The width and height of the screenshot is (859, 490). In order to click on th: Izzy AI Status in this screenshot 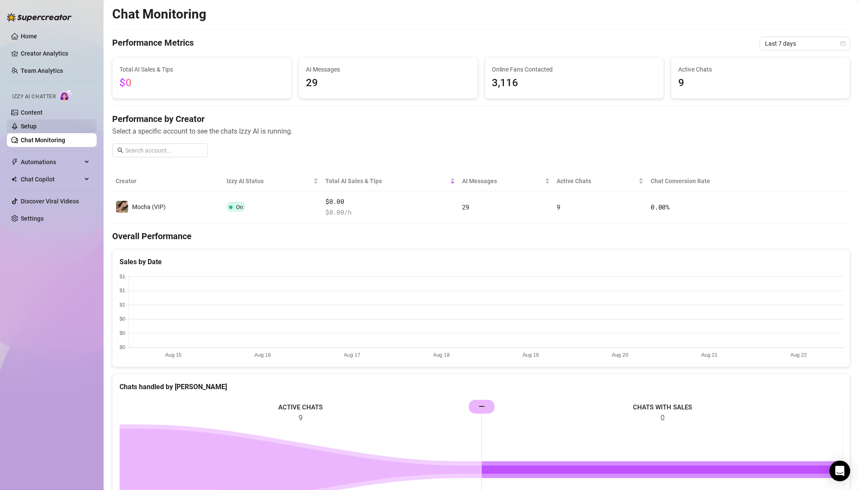, I will do `click(272, 181)`.